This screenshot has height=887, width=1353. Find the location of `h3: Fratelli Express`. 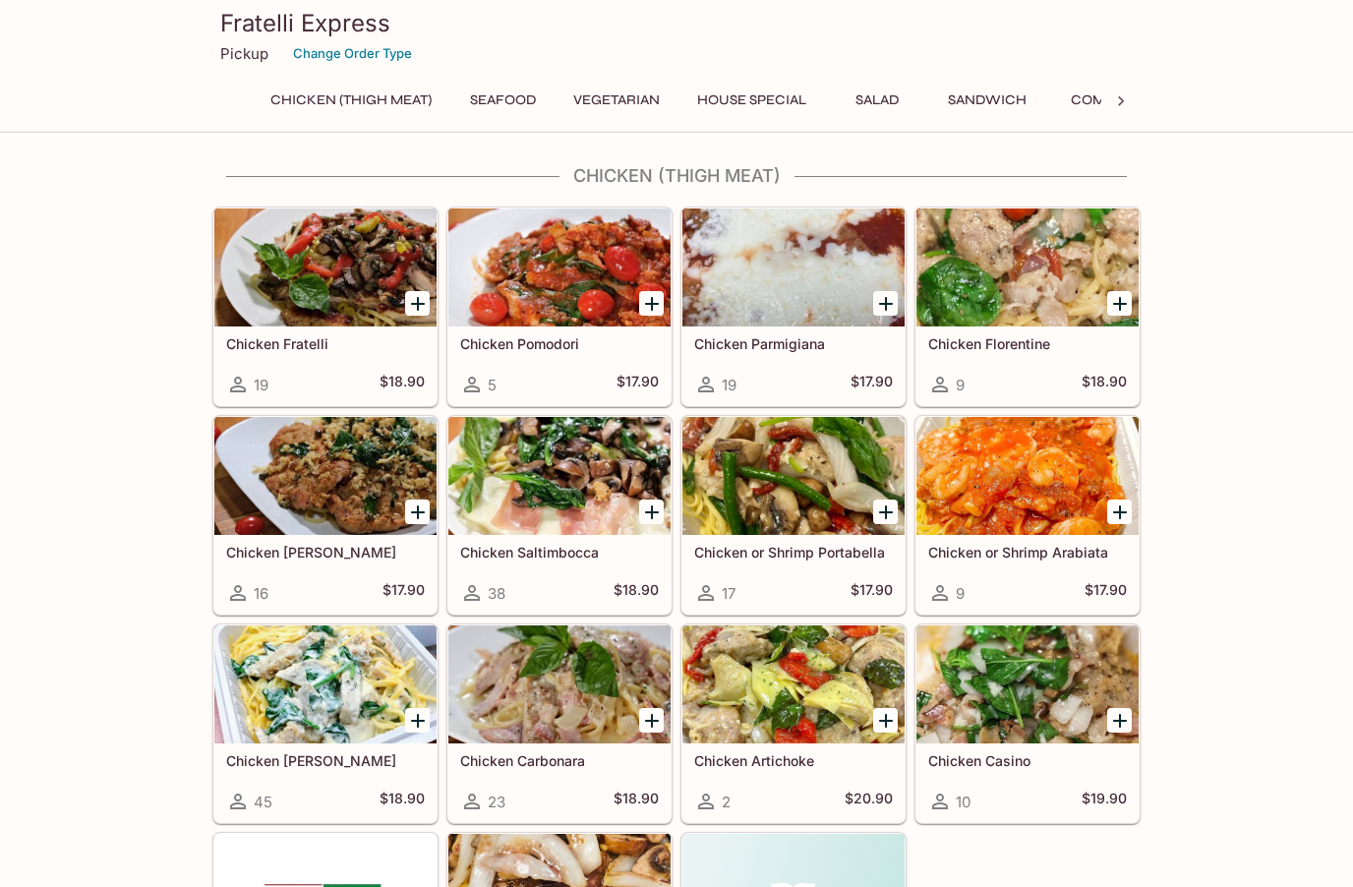

h3: Fratelli Express is located at coordinates (677, 23).